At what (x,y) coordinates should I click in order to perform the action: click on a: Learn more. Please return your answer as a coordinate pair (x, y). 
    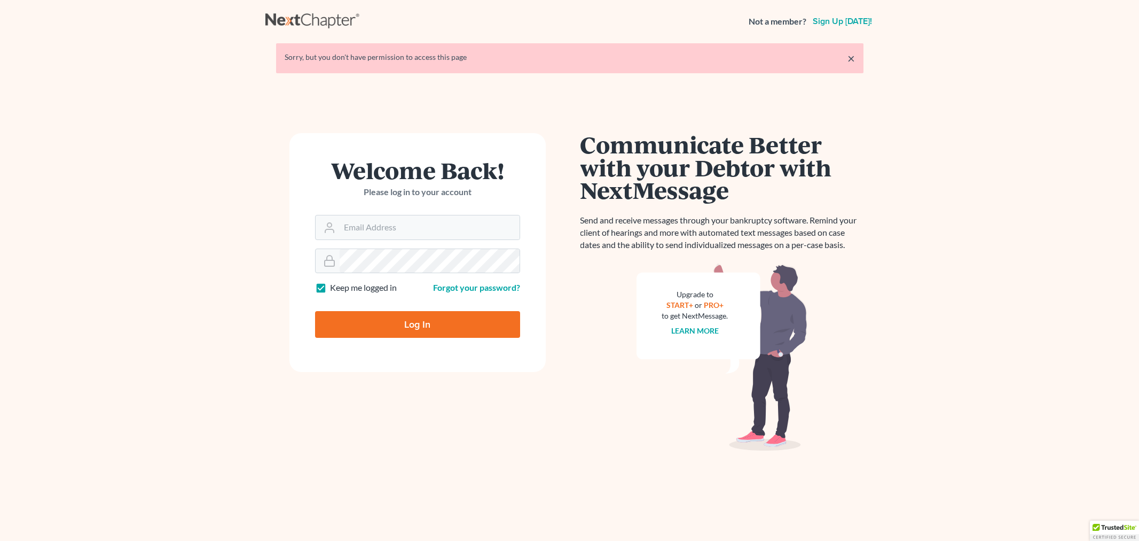
    Looking at the image, I should click on (695, 330).